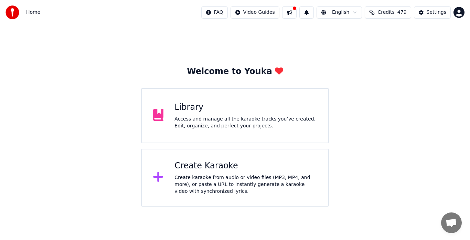 This screenshot has width=470, height=240. I want to click on span: 479, so click(402, 12).